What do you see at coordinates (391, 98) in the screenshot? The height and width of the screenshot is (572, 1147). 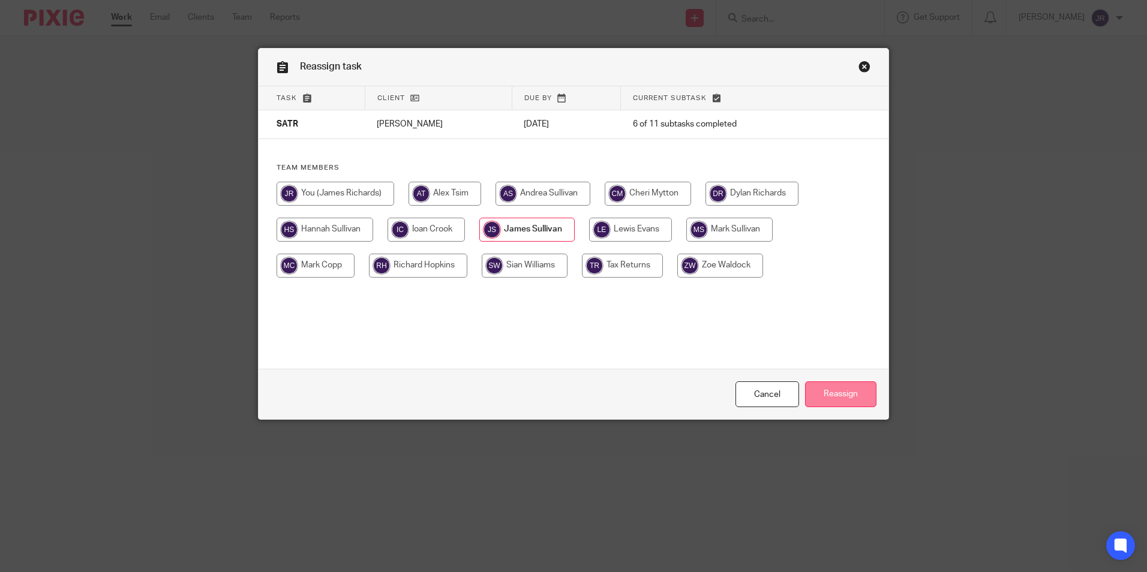 I see `span: Client` at bounding box center [391, 98].